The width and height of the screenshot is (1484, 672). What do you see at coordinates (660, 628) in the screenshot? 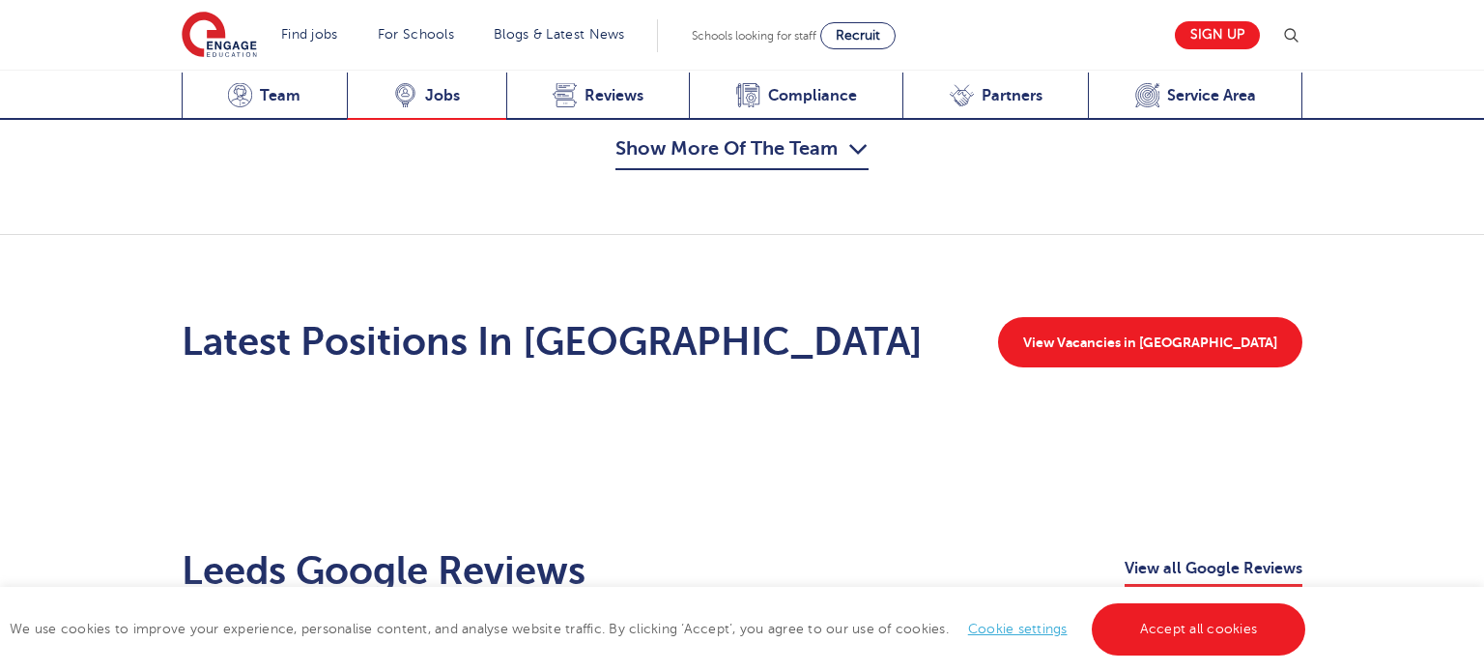
I see `span: We use cookies to improve your experience, personalise content, and analyse website traffic. By c...` at bounding box center [660, 628].